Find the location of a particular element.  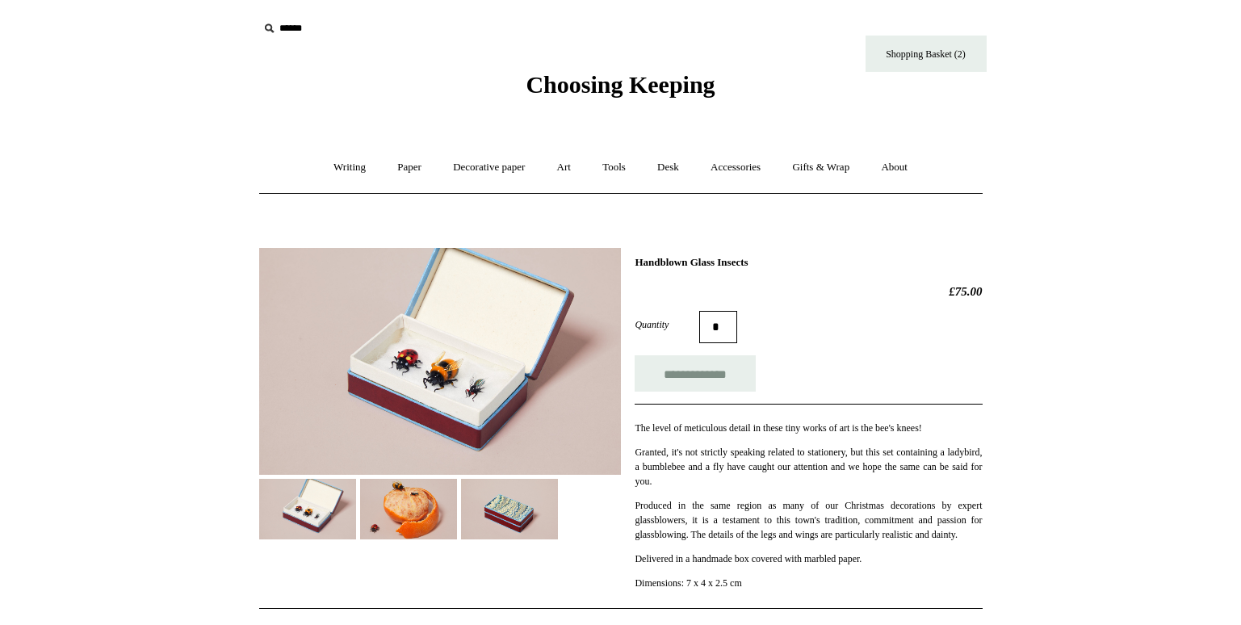

p: Granted, it's not strictly speaking related to stationery, but this set containing a ladybird, a ... is located at coordinates (808, 467).